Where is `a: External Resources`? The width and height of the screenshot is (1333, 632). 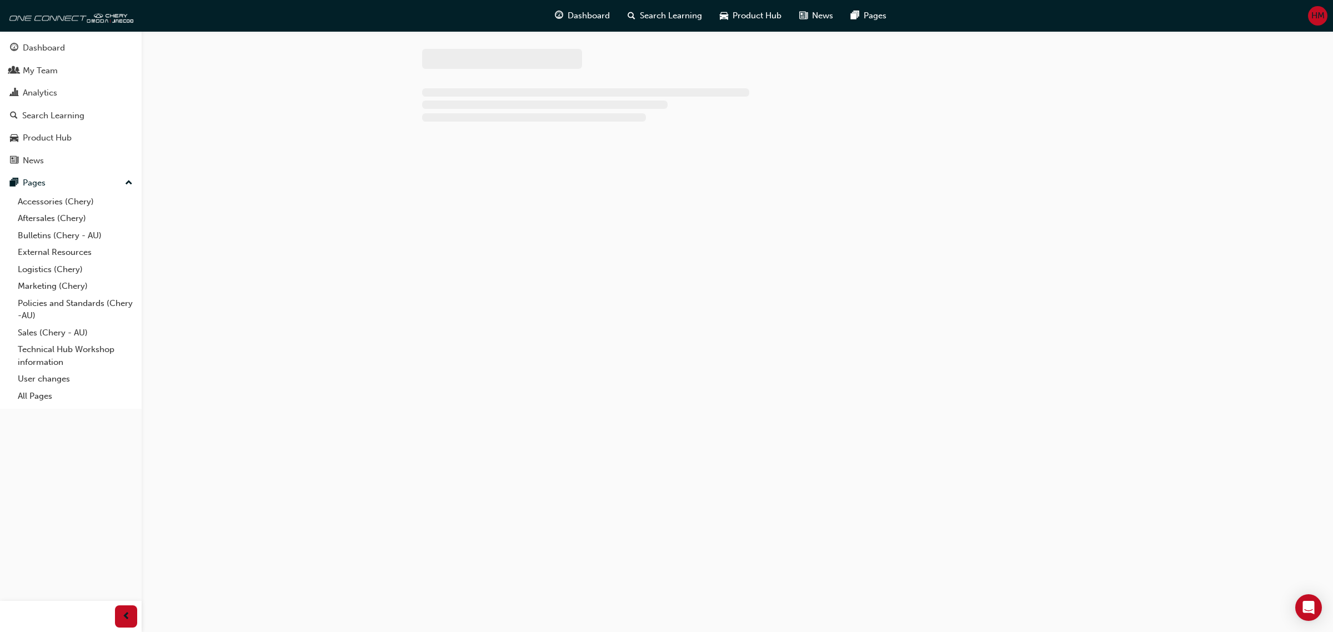
a: External Resources is located at coordinates (75, 252).